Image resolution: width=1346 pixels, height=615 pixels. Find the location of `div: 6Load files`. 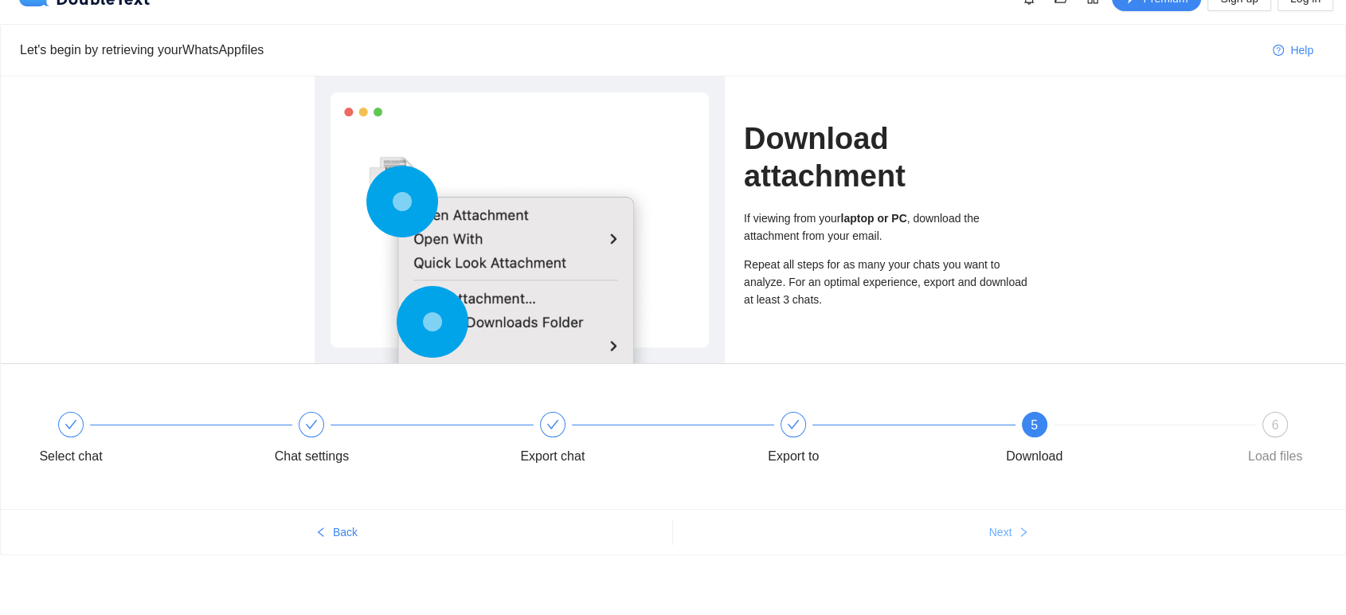

div: 6Load files is located at coordinates (1275, 440).